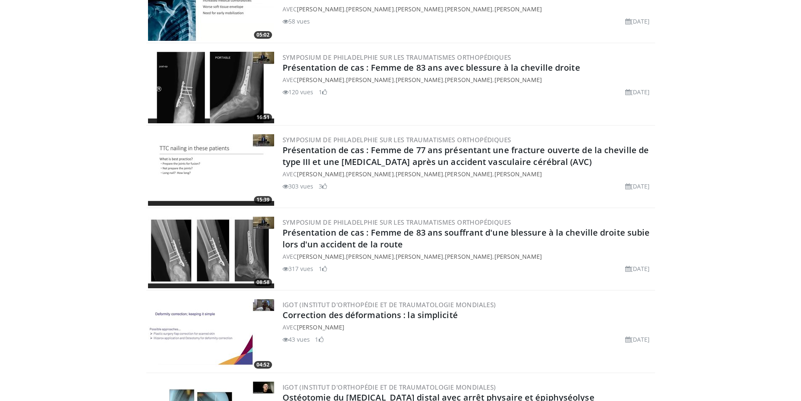 The image size is (801, 401). What do you see at coordinates (263, 34) in the screenshot?
I see `font: 05:02` at bounding box center [263, 34].